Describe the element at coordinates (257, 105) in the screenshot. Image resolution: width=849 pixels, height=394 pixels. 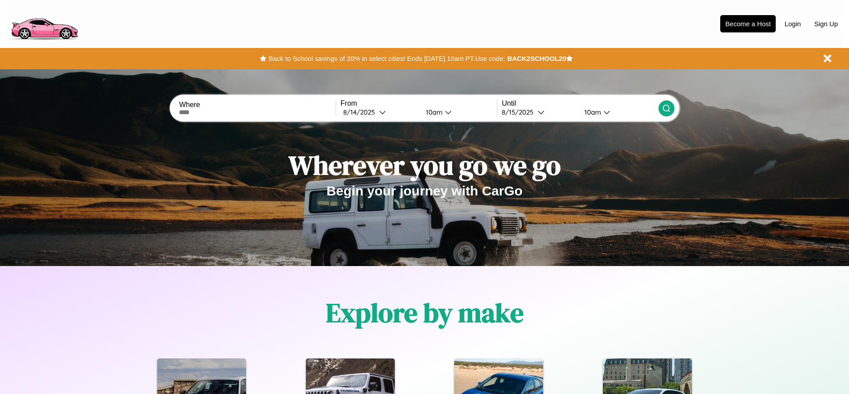
I see `label: Where` at that location.